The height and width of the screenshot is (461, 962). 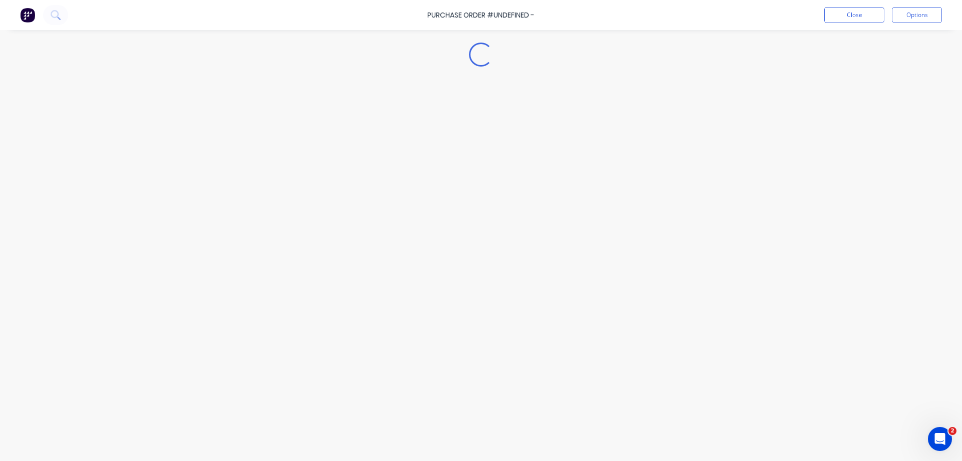 What do you see at coordinates (916, 15) in the screenshot?
I see `button: Options` at bounding box center [916, 15].